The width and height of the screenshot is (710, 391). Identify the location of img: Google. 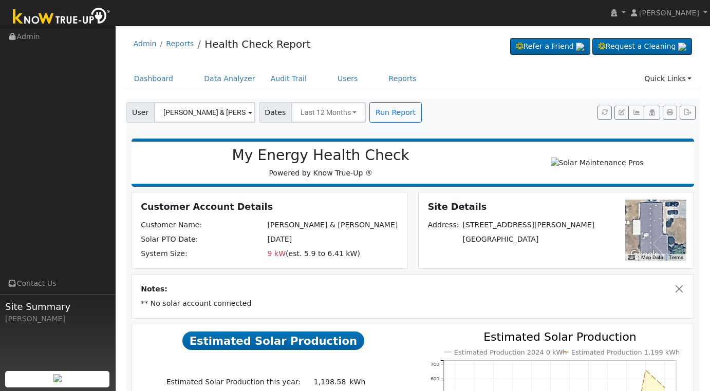
(645, 255).